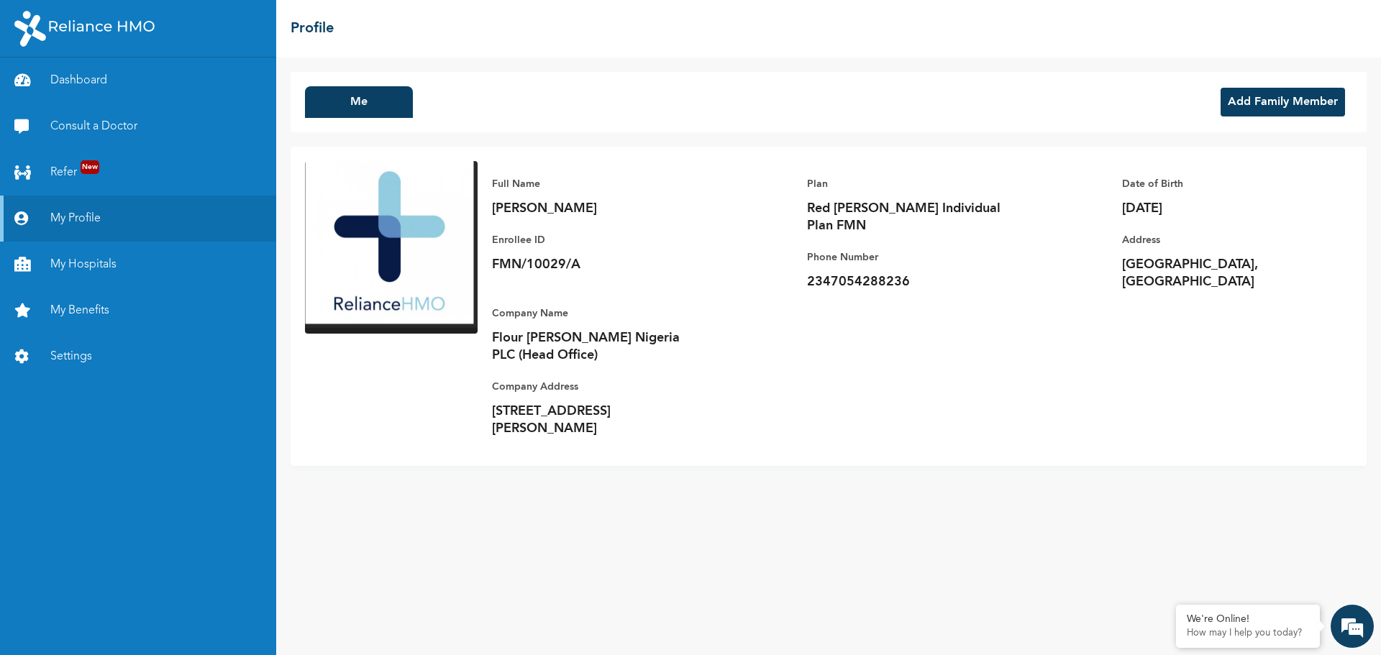  Describe the element at coordinates (592, 240) in the screenshot. I see `p: Enrollee ID` at that location.